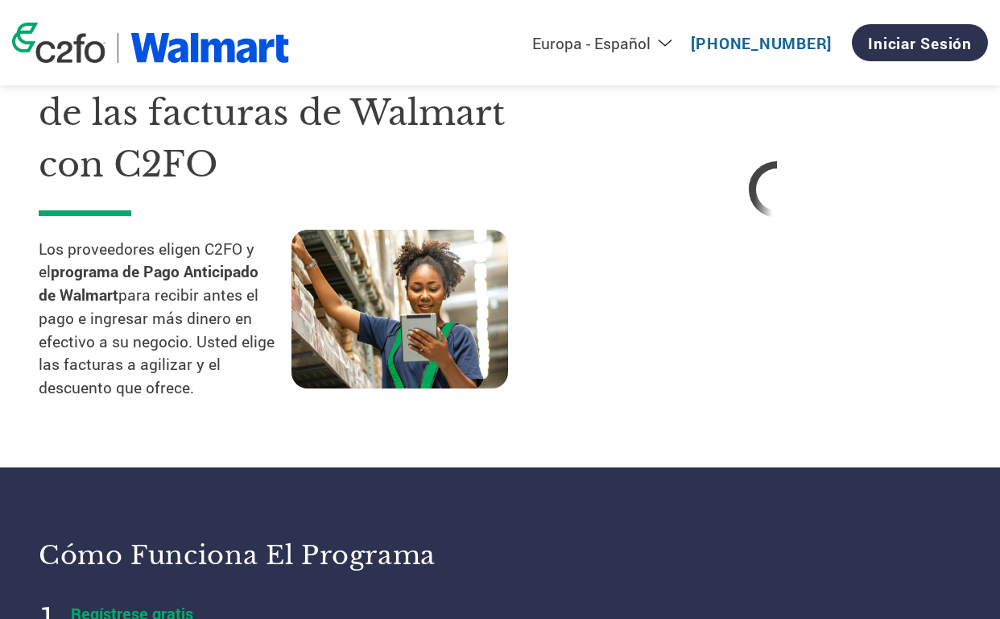 The width and height of the screenshot is (1000, 619). I want to click on img: Walmart, so click(209, 48).